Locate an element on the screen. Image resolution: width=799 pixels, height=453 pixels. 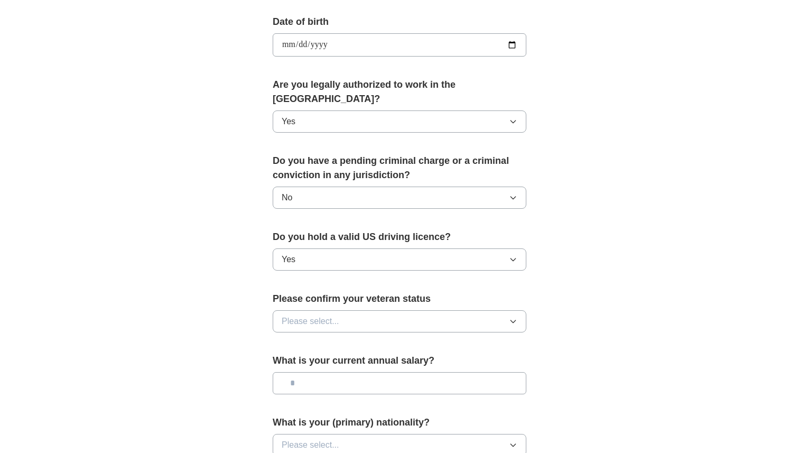
button: Please select... is located at coordinates (399, 321).